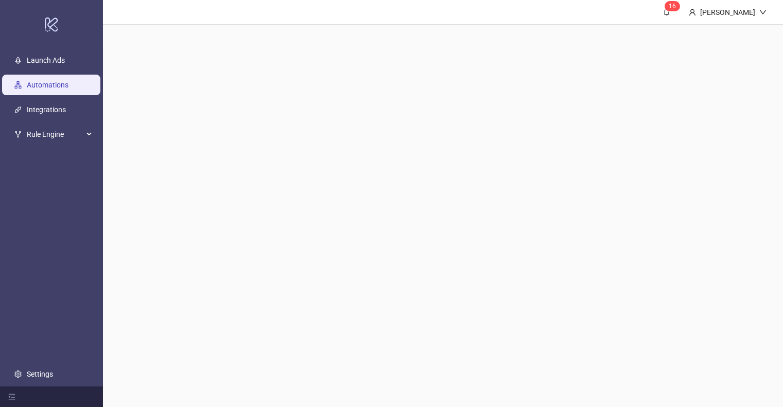  What do you see at coordinates (692, 12) in the screenshot?
I see `span: user` at bounding box center [692, 12].